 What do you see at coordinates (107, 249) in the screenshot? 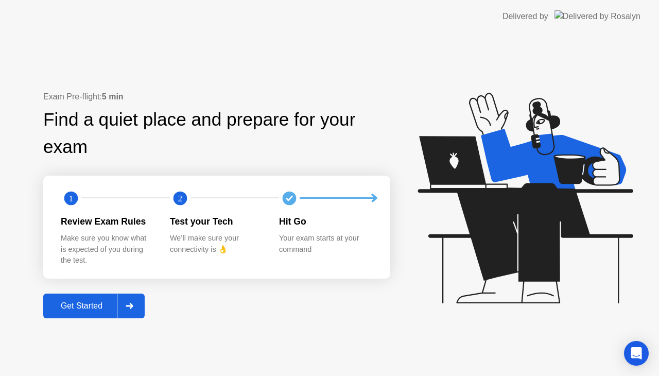
I see `div: Make sure you know what is expected of you during the test.` at bounding box center [107, 249].